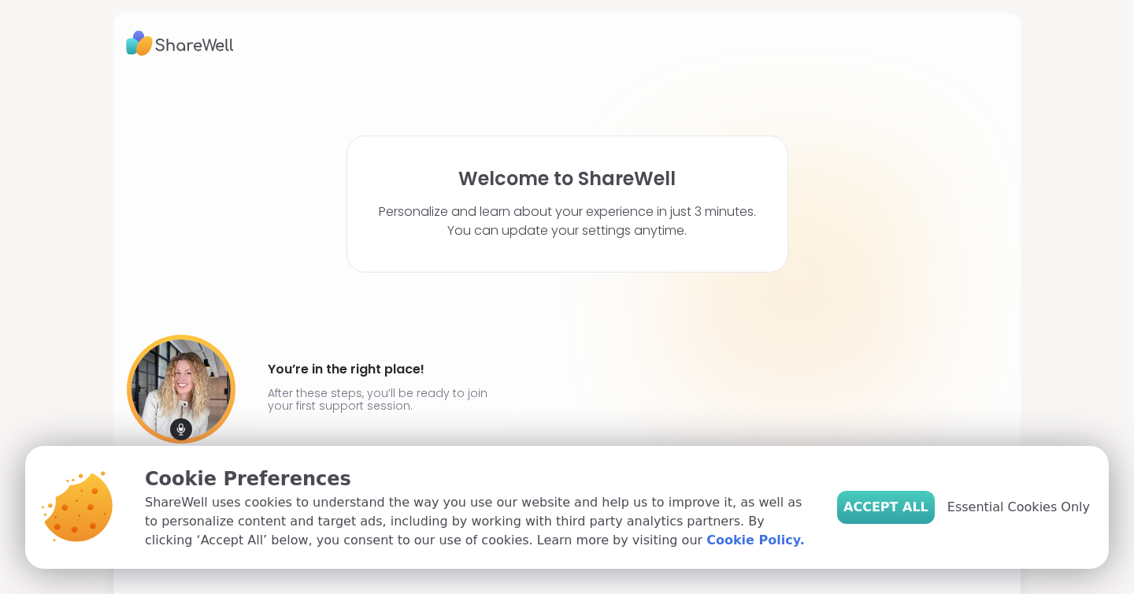  Describe the element at coordinates (181, 429) in the screenshot. I see `img: mic icon` at that location.